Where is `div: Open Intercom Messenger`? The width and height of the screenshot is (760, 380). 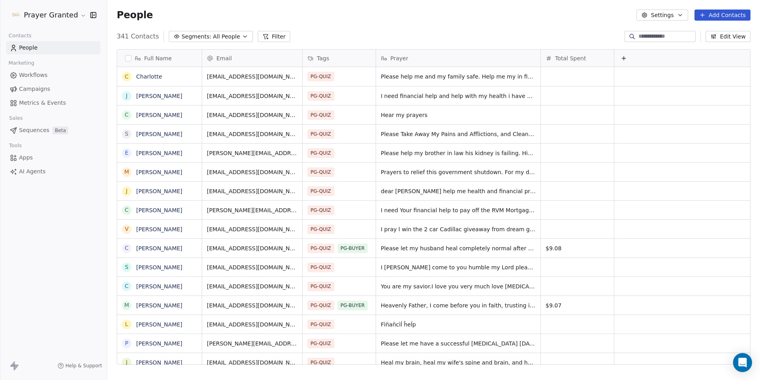
div: Open Intercom Messenger is located at coordinates (742, 363).